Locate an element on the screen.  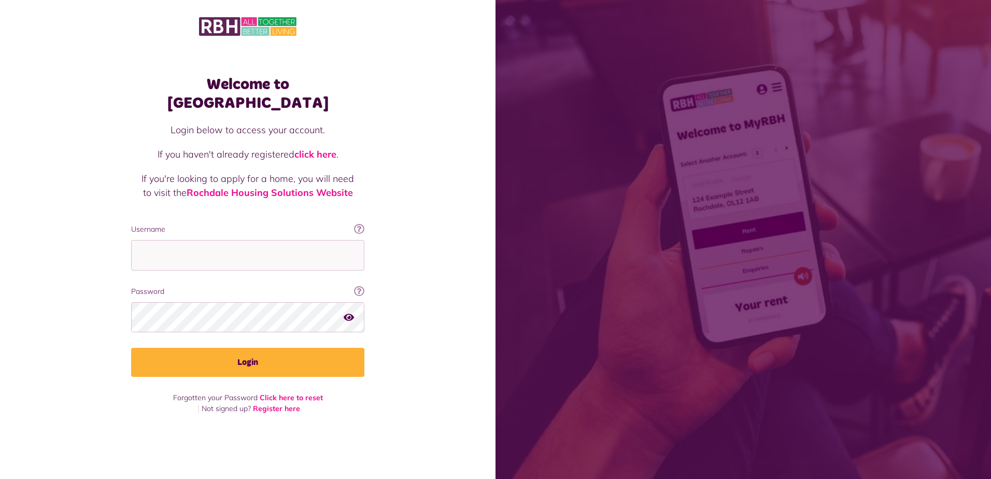
p: Login below to access your account. is located at coordinates (248, 130).